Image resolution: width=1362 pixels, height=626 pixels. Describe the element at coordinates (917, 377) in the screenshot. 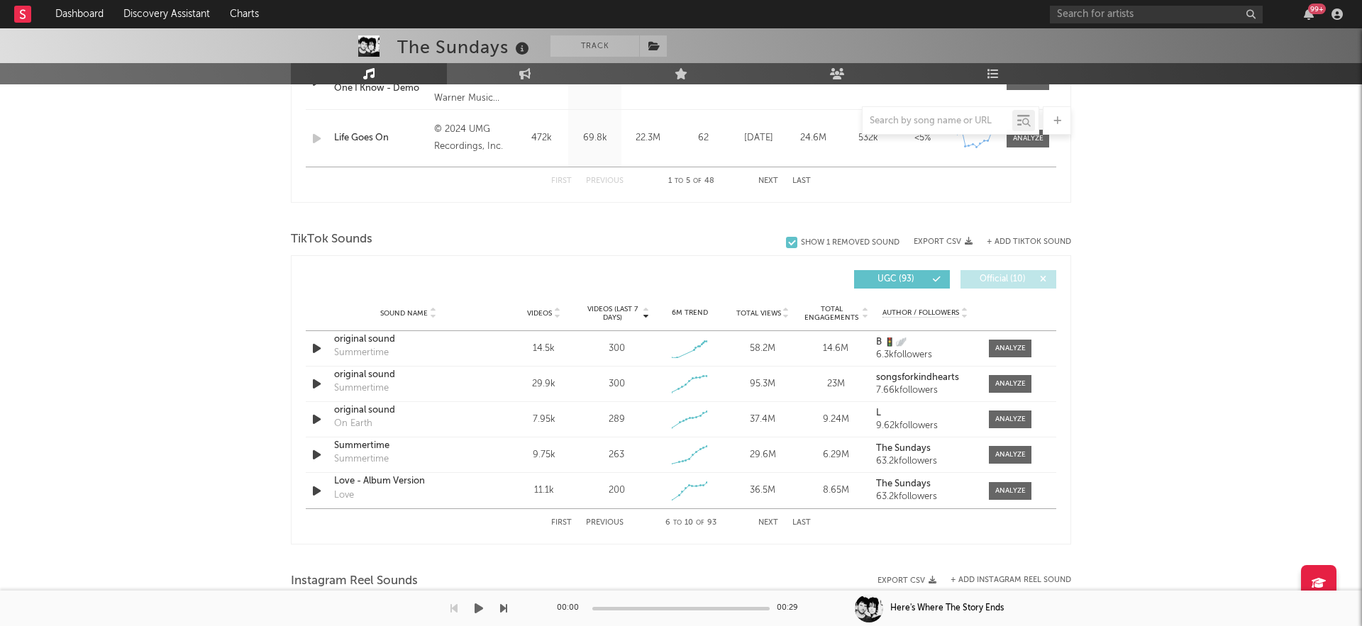

I see `strong: songsforkindhearts` at that location.